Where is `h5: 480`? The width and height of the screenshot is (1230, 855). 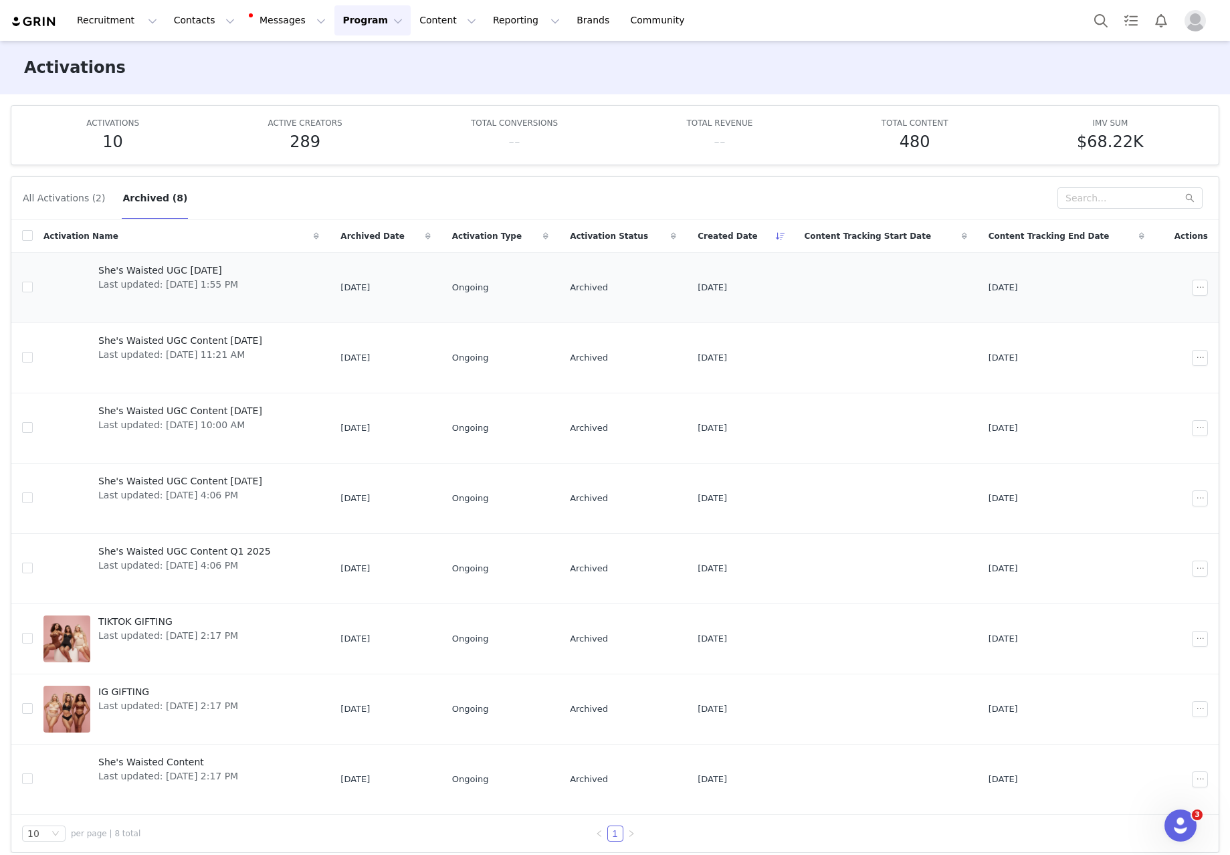
h5: 480 is located at coordinates (915, 142).